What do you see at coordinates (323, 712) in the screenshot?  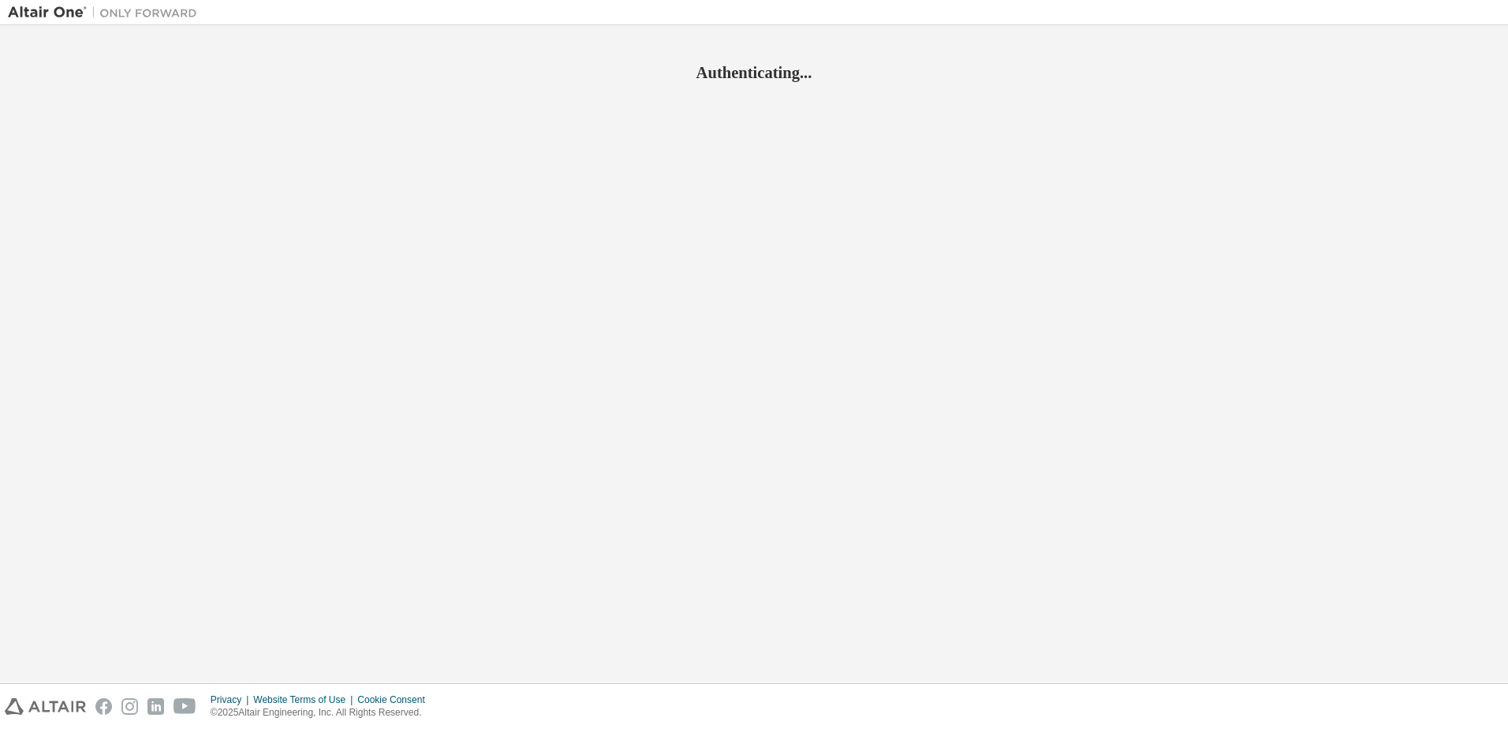 I see `p: © 2025 Altair Engineering, Inc. All Rights Reserved.` at bounding box center [323, 712].